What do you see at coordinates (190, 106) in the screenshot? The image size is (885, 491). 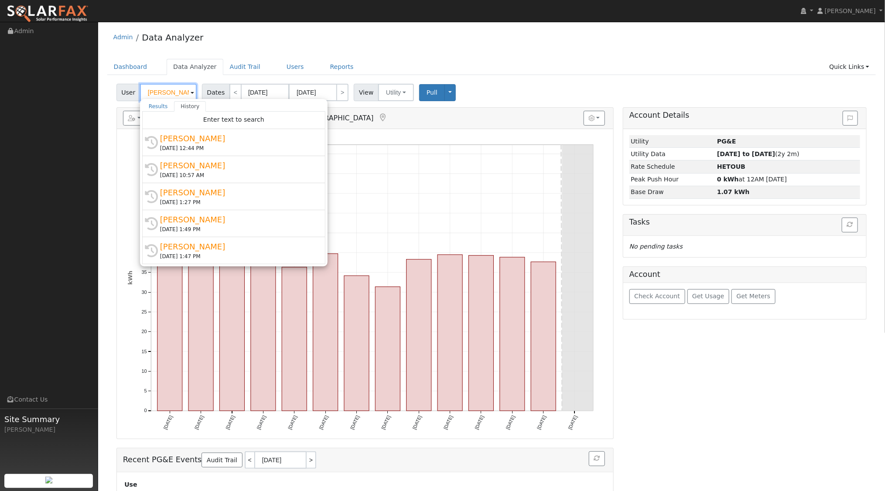 I see `a: History` at bounding box center [190, 106].